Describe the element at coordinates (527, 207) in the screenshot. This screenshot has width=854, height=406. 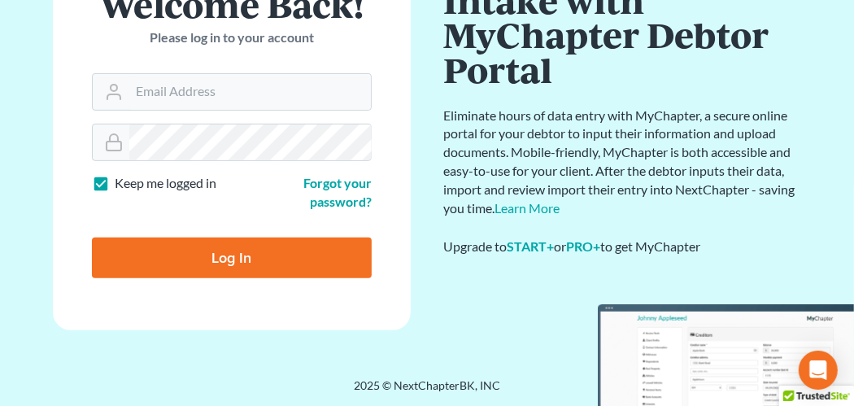
I see `a: Learn More` at that location.